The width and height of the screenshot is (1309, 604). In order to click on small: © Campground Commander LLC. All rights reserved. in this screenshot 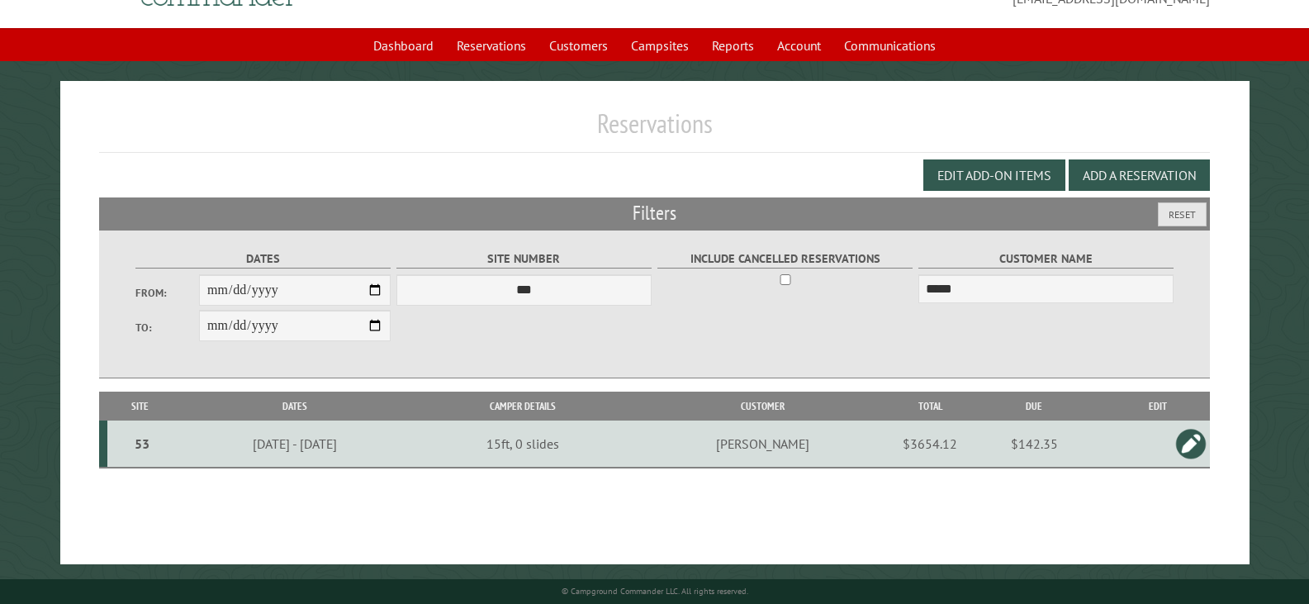, I will do `click(655, 591)`.